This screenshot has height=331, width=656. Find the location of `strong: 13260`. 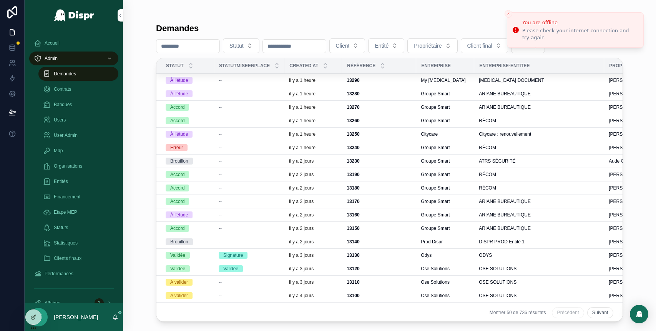

strong: 13260 is located at coordinates (353, 121).